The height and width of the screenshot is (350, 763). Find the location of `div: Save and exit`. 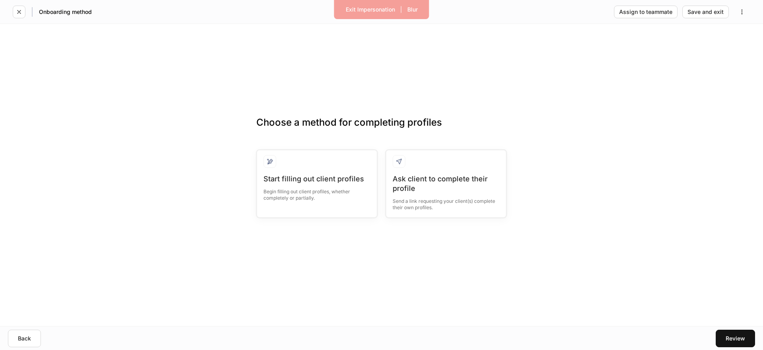

div: Save and exit is located at coordinates (705, 12).